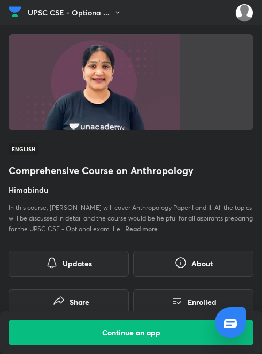 The width and height of the screenshot is (262, 354). What do you see at coordinates (244, 13) in the screenshot?
I see `img: kuldeep Ahir` at bounding box center [244, 13].